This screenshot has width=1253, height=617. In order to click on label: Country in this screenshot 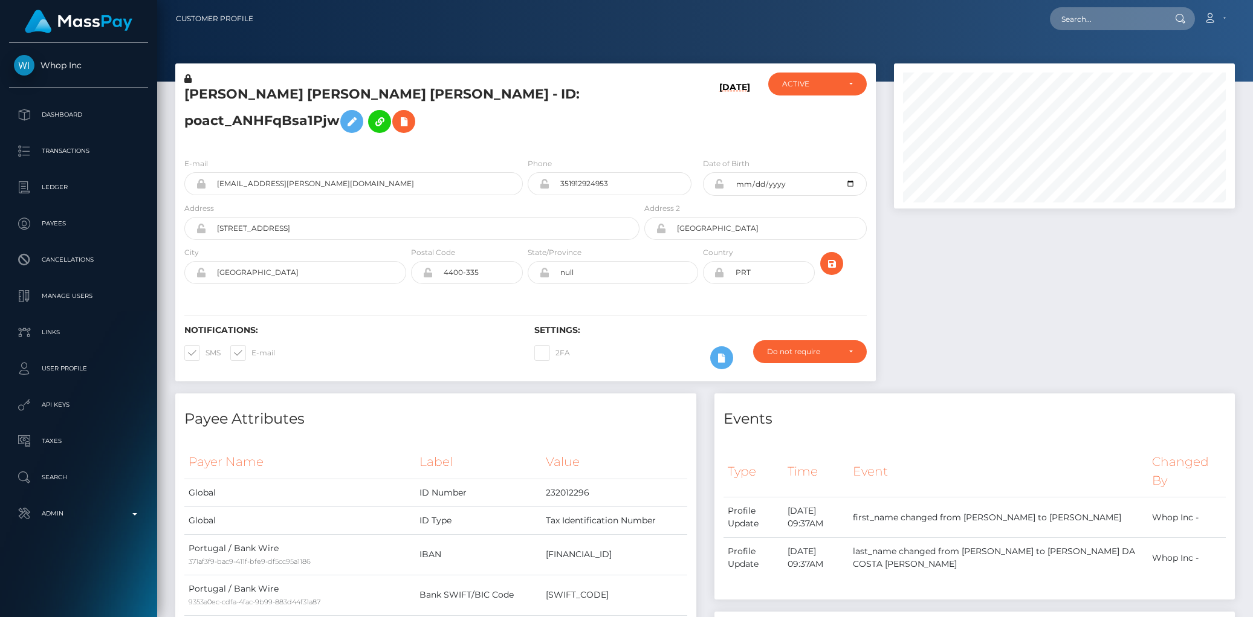, I will do `click(718, 253)`.